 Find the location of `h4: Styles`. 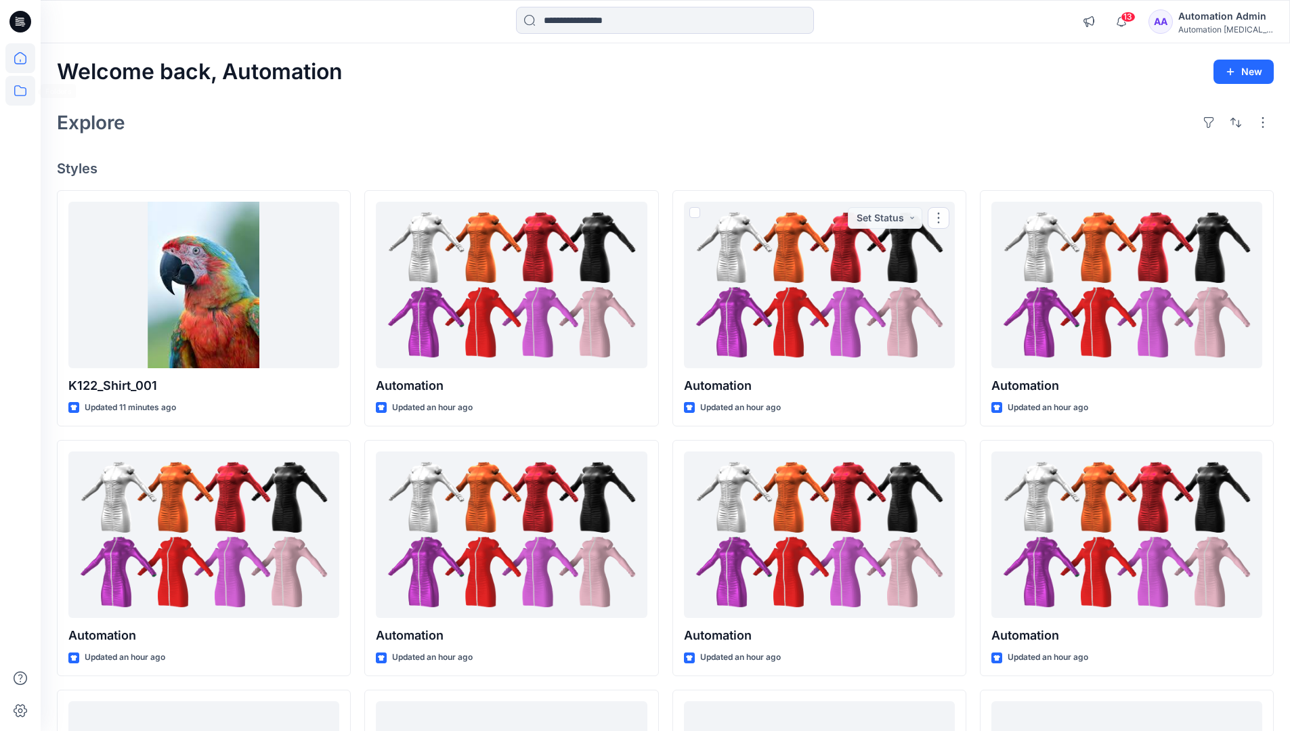

h4: Styles is located at coordinates (665, 169).